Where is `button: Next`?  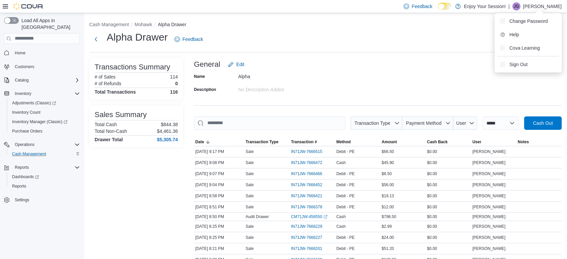 button: Next is located at coordinates (96, 39).